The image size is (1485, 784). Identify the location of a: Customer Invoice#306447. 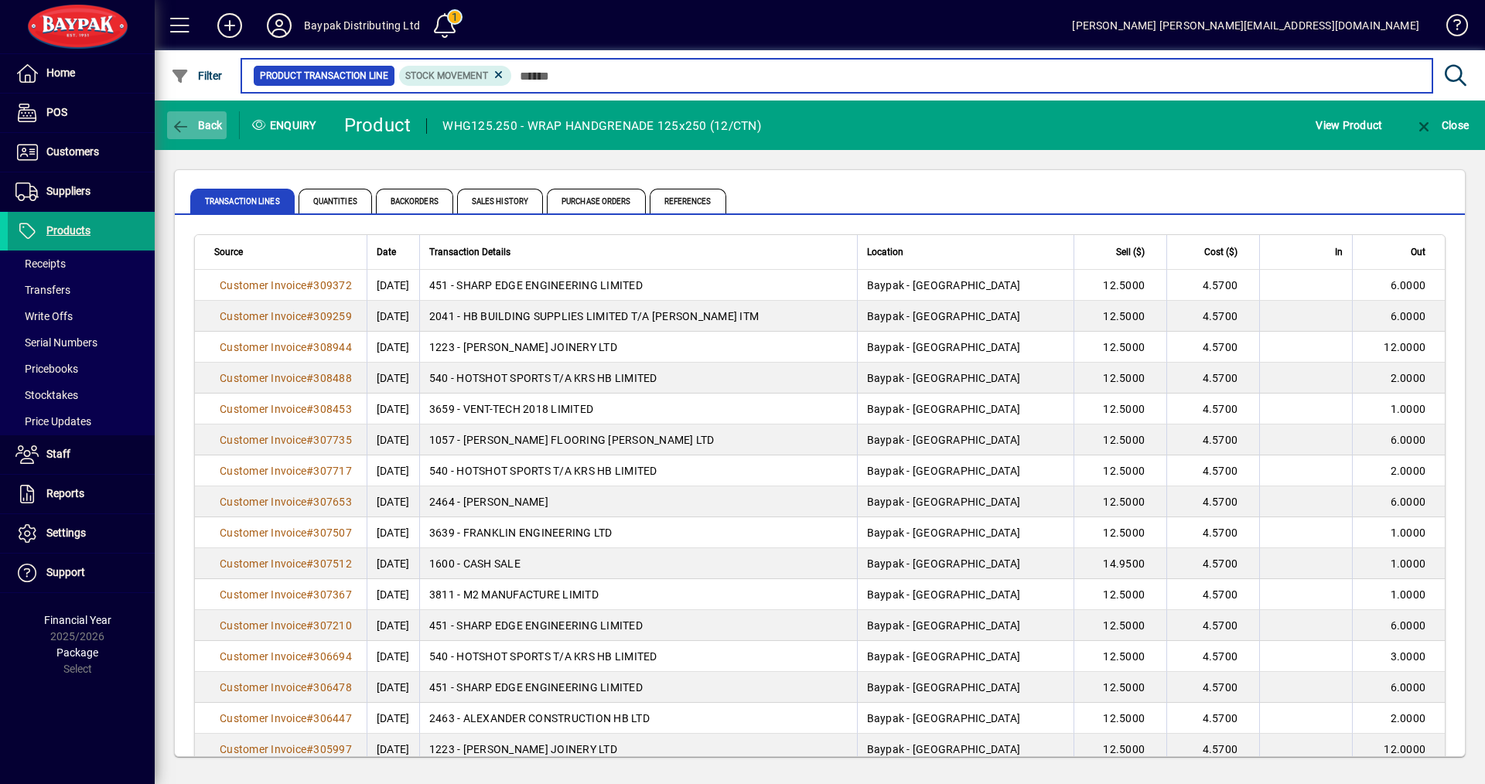
(285, 718).